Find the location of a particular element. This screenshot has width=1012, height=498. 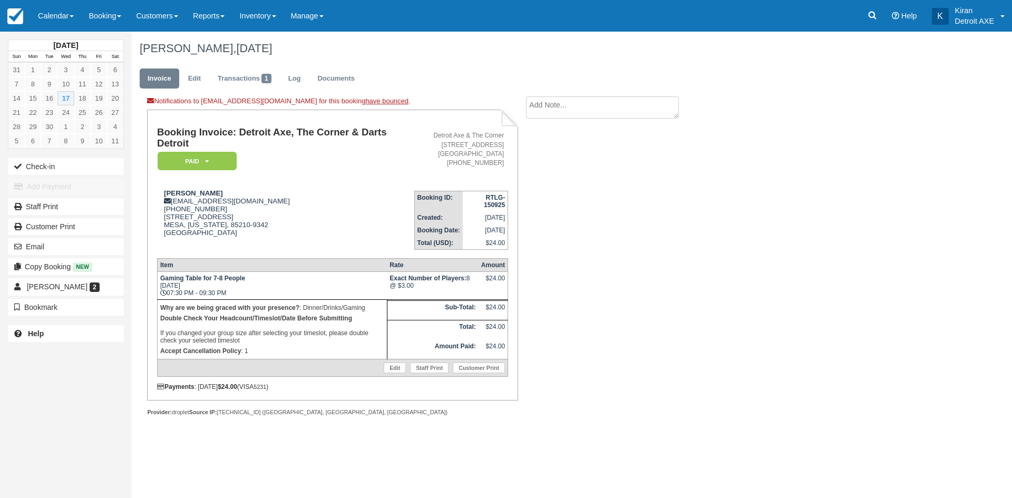

div: $24.00 is located at coordinates (493, 283).